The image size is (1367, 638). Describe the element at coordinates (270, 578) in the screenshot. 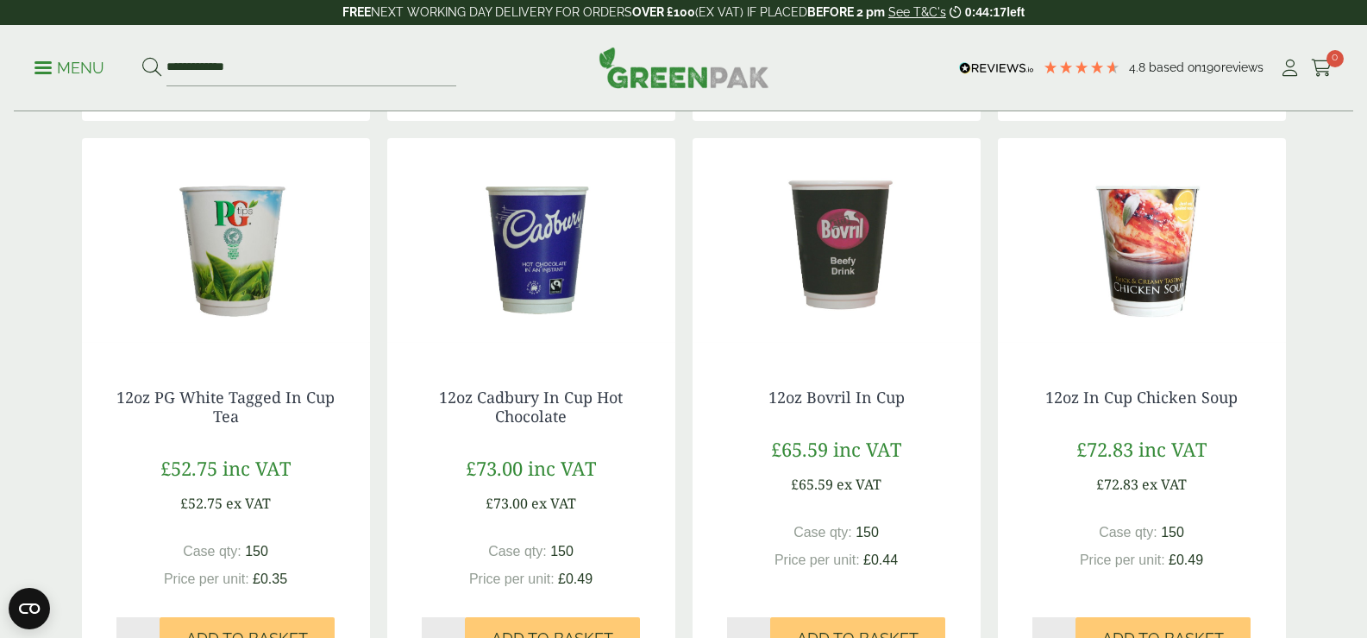

I see `span: £0.35` at that location.